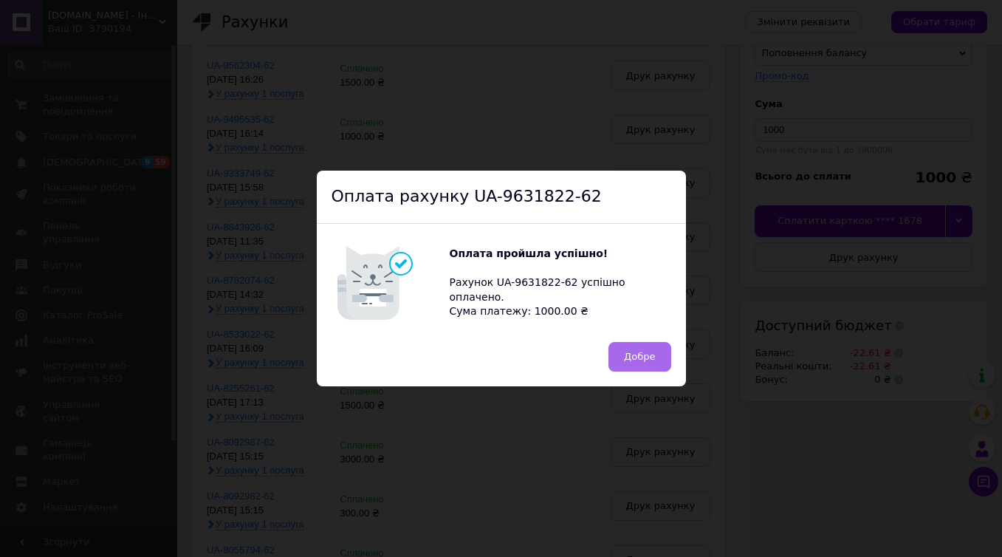 The height and width of the screenshot is (557, 1002). Describe the element at coordinates (639, 356) in the screenshot. I see `span: Добре` at that location.